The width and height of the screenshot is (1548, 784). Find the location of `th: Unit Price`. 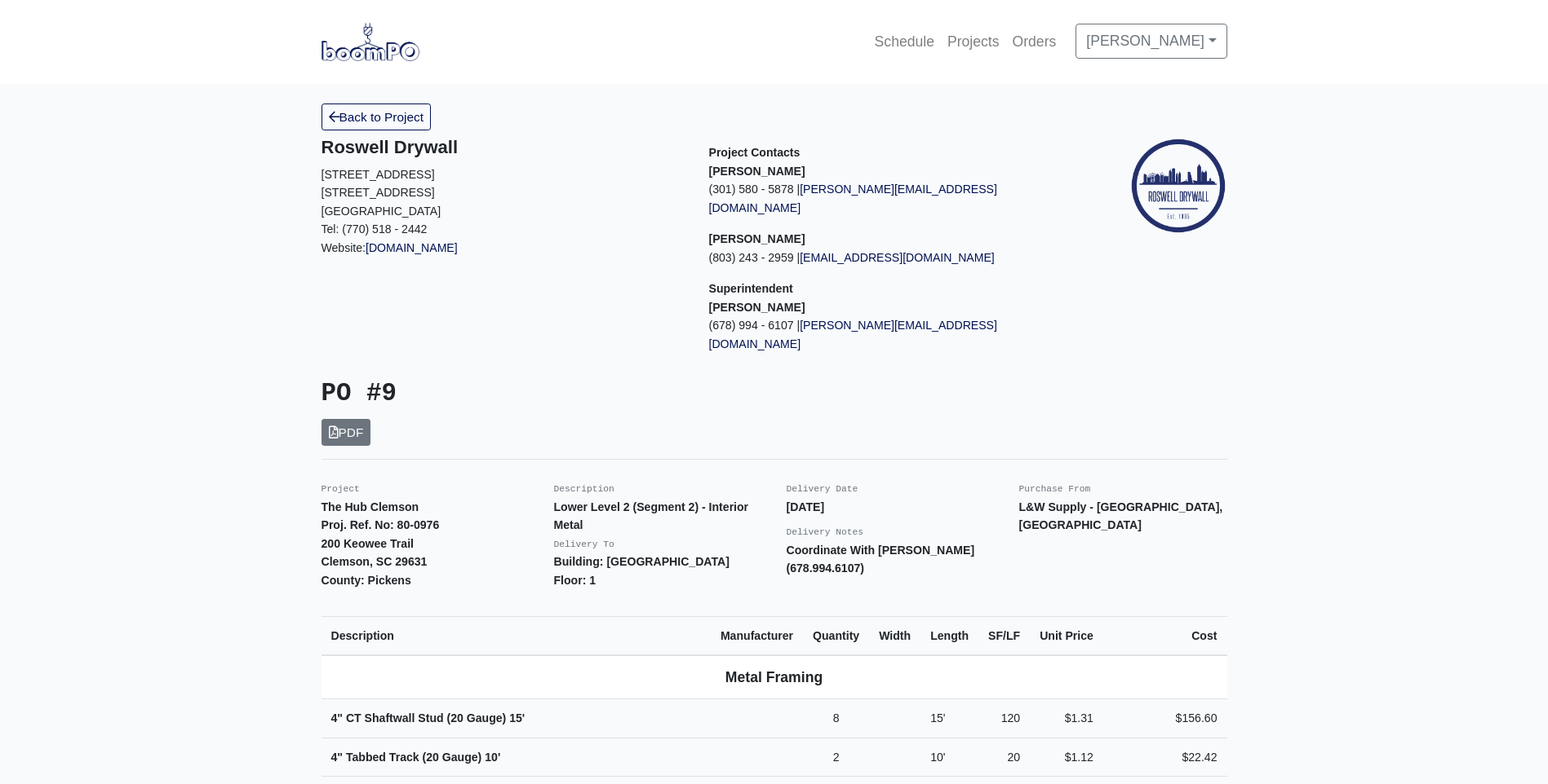

th: Unit Price is located at coordinates (1066, 636).